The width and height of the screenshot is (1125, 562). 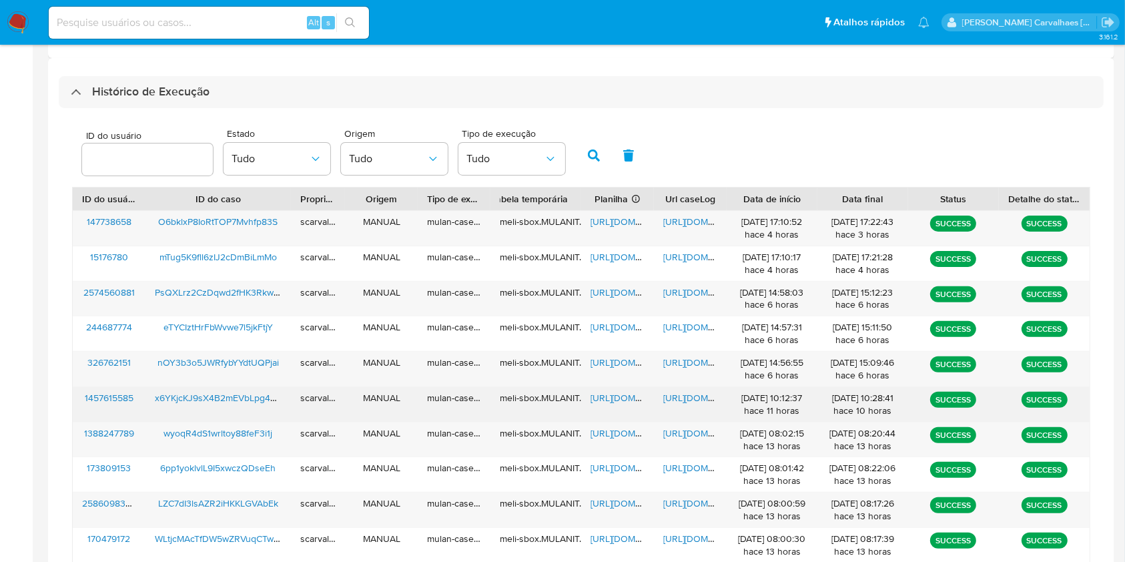 I want to click on p: sara.carvalhaes@mercadopago.com.br, so click(x=1029, y=22).